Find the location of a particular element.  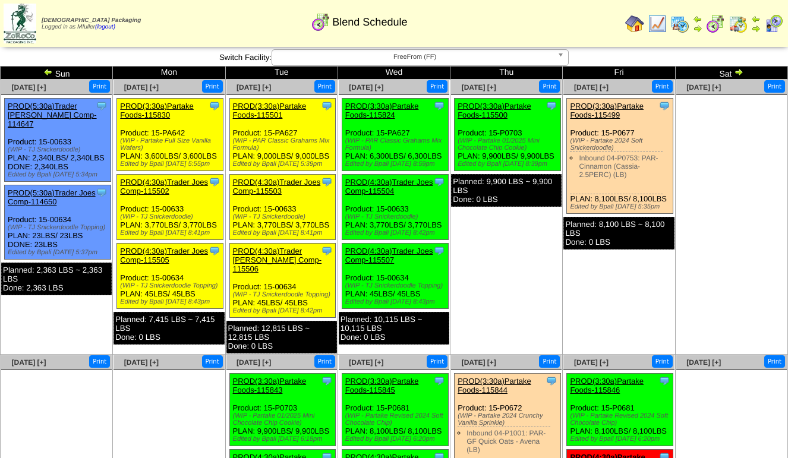

a: PROD(3:30a)Partake Foods-115844 is located at coordinates (494, 386).